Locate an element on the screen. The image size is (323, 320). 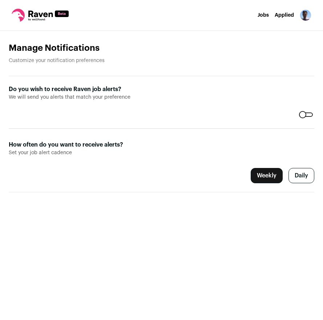
label: How often do you want to receive alerts? is located at coordinates (161, 145).